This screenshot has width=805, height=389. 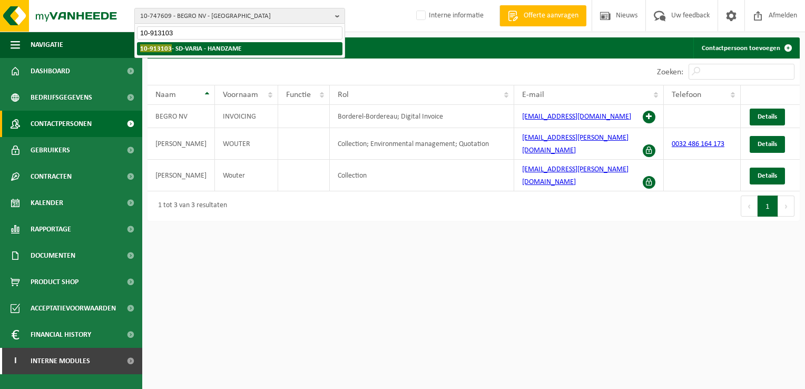 What do you see at coordinates (533, 95) in the screenshot?
I see `span: E-mail` at bounding box center [533, 95].